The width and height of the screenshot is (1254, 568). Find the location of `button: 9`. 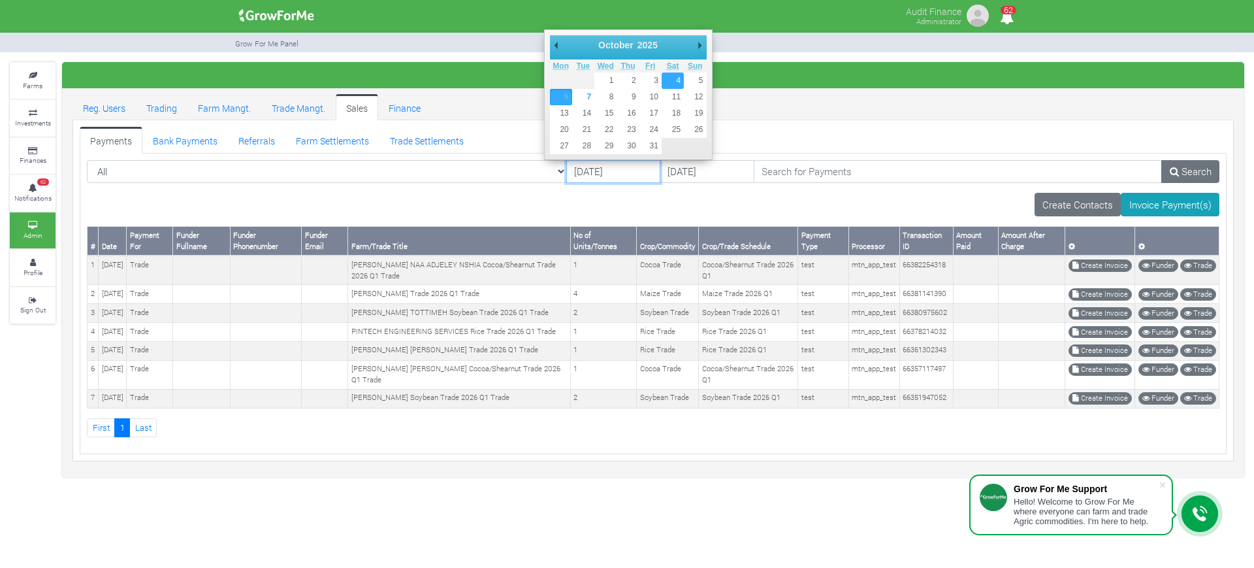

button: 9 is located at coordinates (628, 97).